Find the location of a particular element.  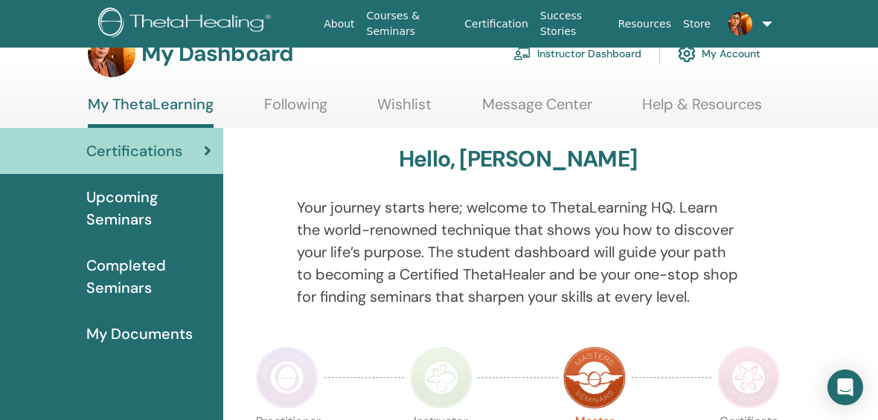

a: Instructor Dashboard is located at coordinates (577, 54).